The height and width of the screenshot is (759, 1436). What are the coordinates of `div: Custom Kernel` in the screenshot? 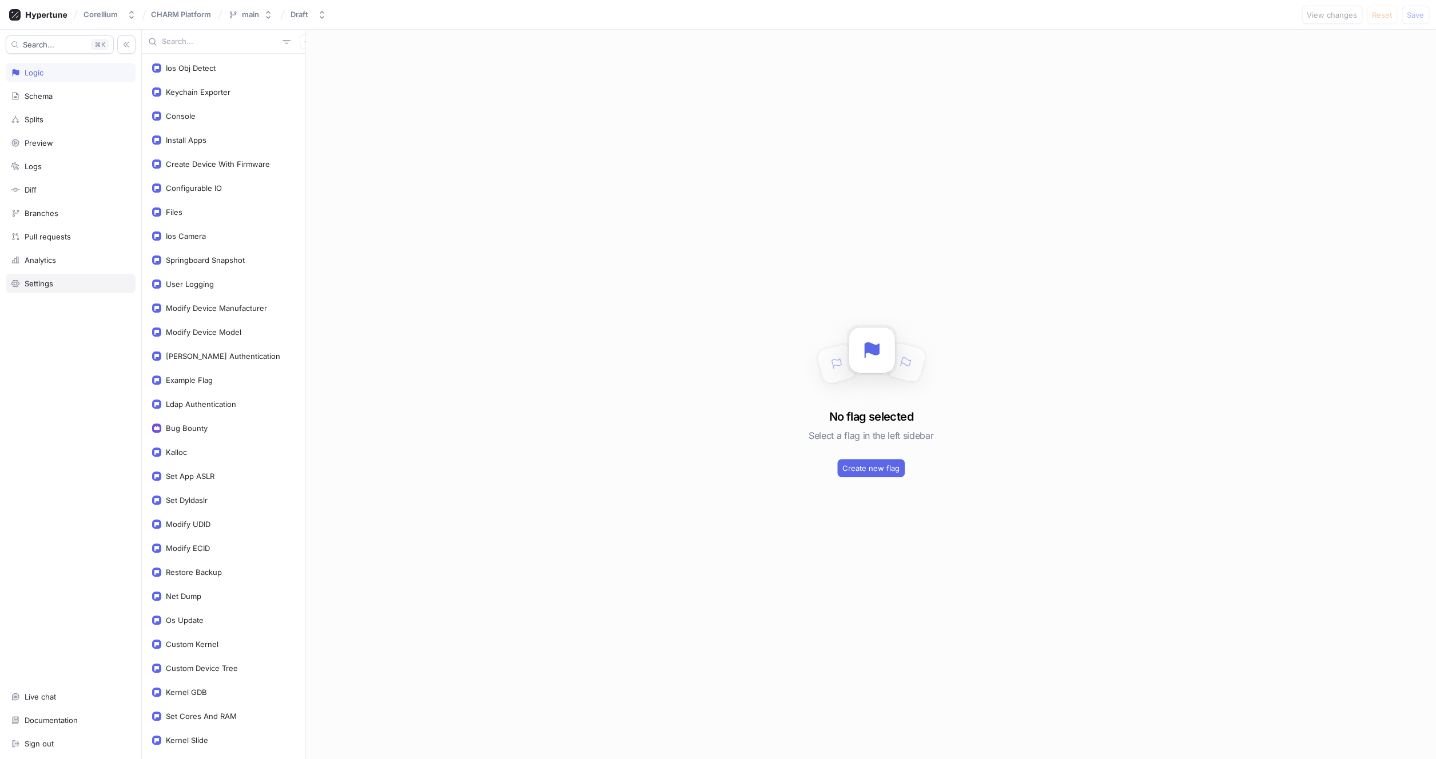 It's located at (192, 644).